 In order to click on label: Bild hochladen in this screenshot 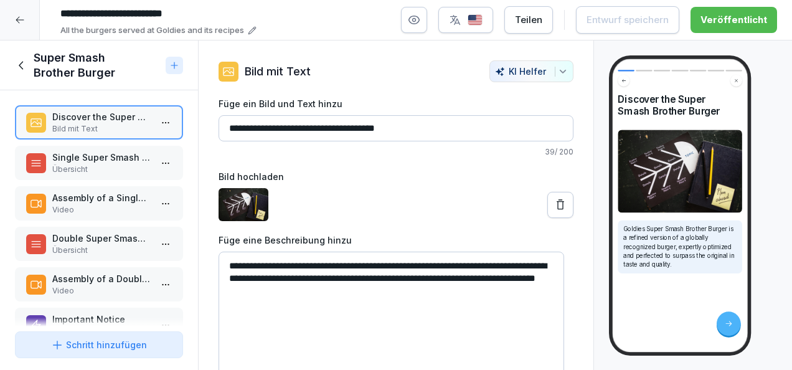, I will do `click(396, 176)`.